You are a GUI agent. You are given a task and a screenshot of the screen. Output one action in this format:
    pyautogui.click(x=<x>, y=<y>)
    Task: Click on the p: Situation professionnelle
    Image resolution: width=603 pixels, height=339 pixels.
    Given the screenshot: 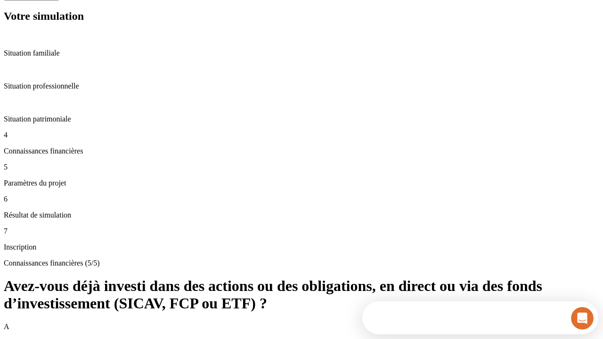 What is the action you would take?
    pyautogui.click(x=301, y=86)
    